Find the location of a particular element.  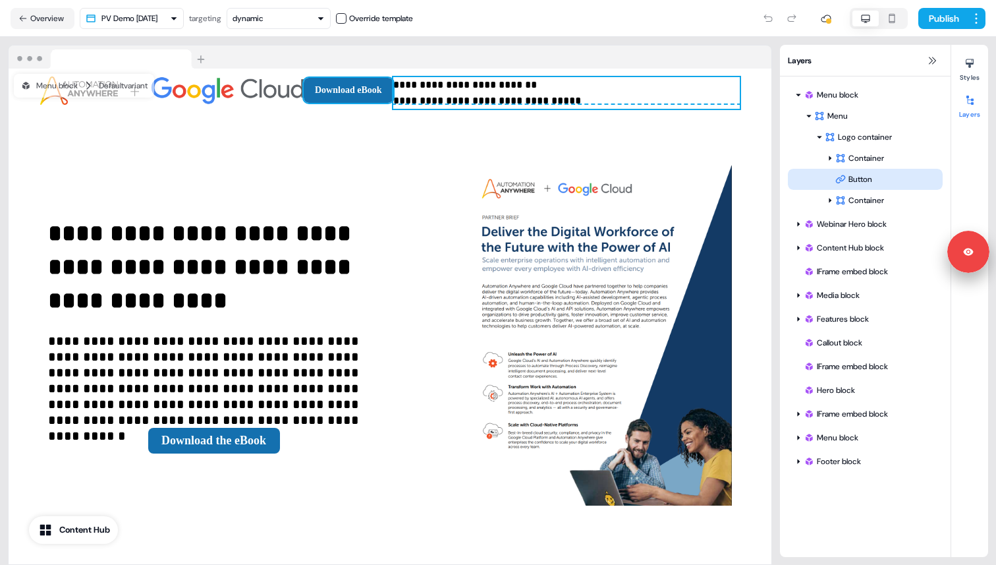

div: Download the eBook is located at coordinates (214, 441).